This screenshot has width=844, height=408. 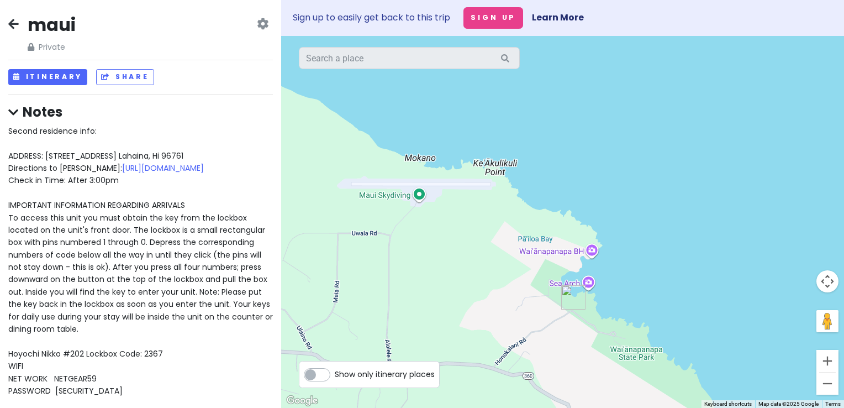 I want to click on input: Search a place, so click(x=409, y=58).